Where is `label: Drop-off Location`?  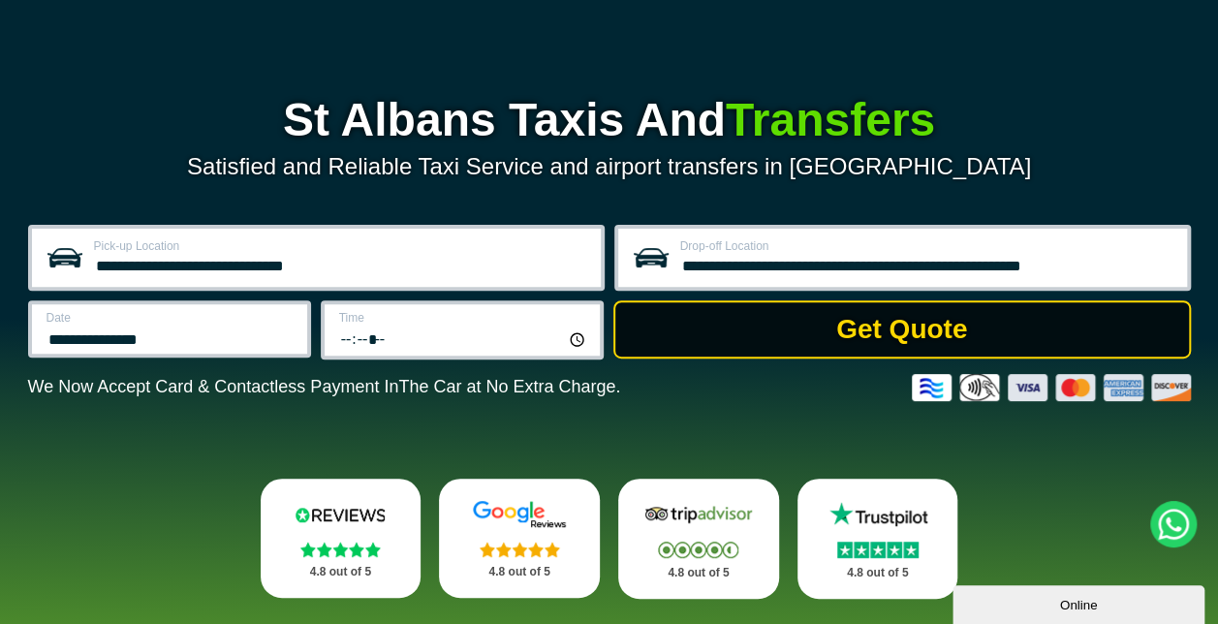 label: Drop-off Location is located at coordinates (928, 246).